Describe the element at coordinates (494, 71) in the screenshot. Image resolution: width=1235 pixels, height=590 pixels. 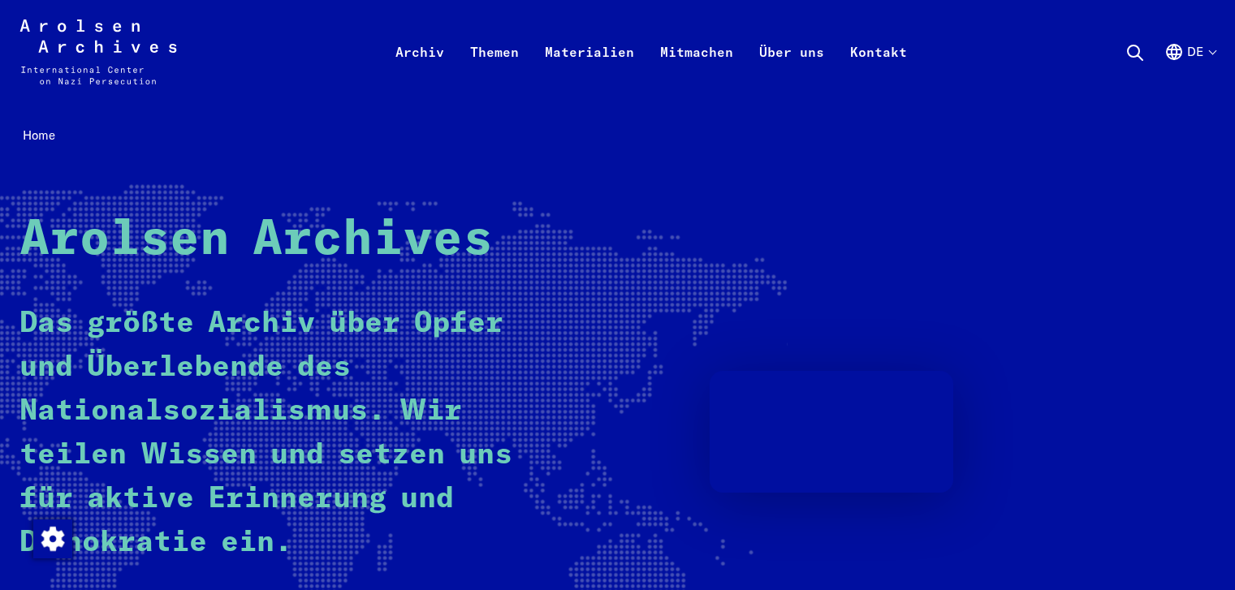
I see `a: Themen` at that location.